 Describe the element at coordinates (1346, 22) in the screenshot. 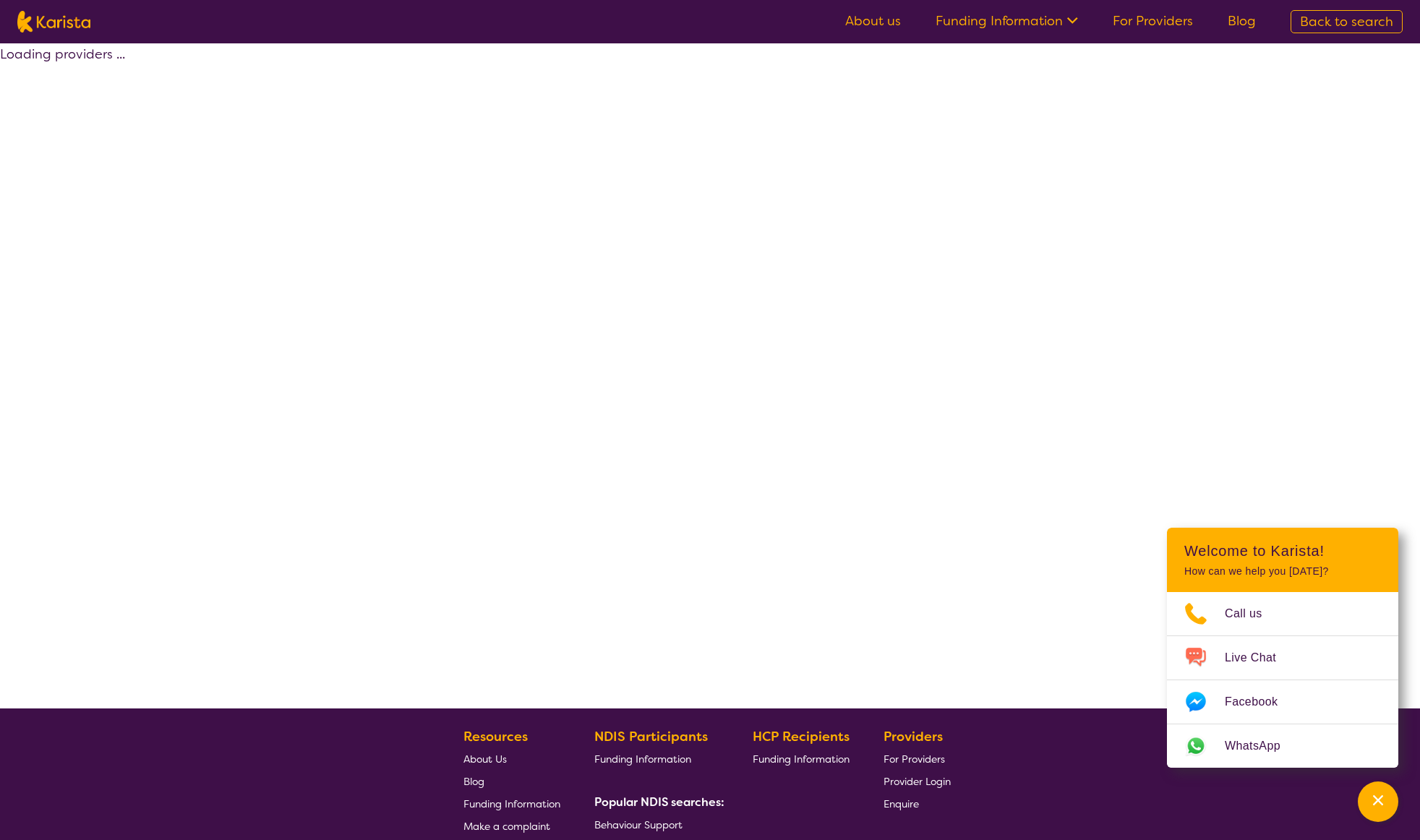

I see `span: Back to search` at that location.